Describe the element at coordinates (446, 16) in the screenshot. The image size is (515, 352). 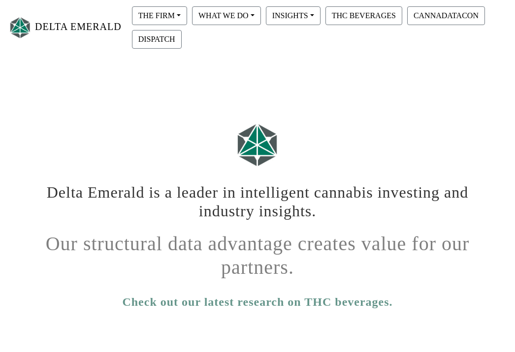
I see `button: CANNADATACON` at that location.